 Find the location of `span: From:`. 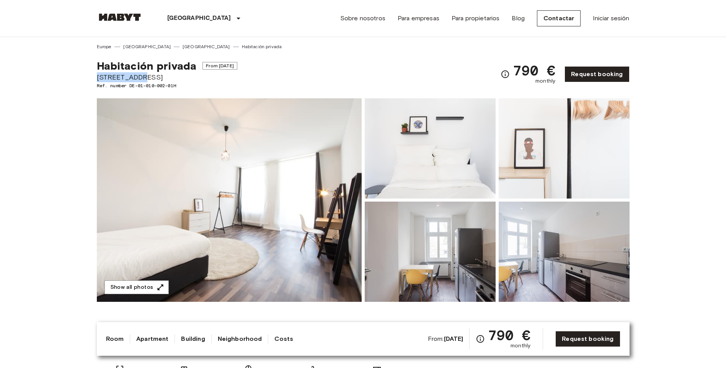

span: From: is located at coordinates (446, 339).